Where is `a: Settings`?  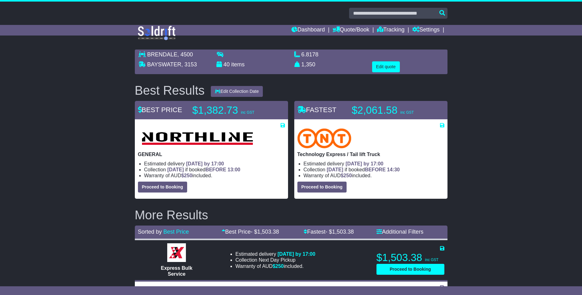 a: Settings is located at coordinates (426, 30).